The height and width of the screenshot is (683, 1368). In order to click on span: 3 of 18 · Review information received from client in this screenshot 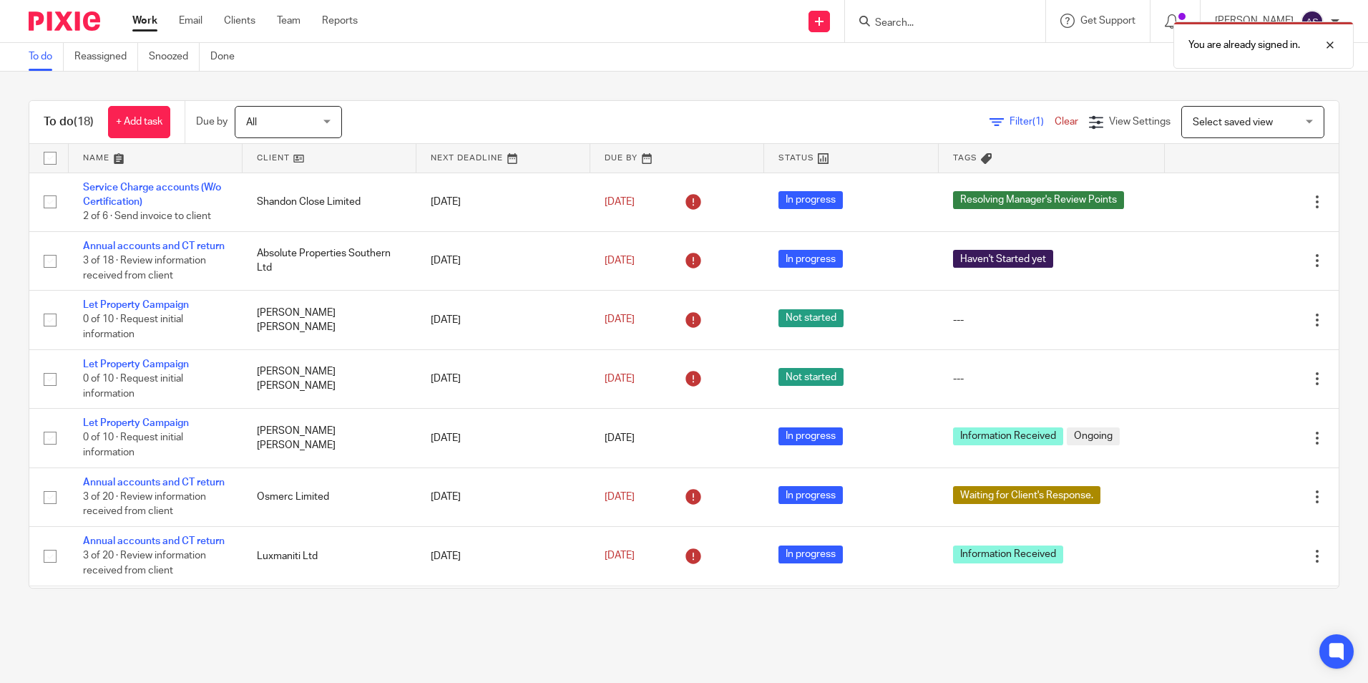, I will do `click(145, 268)`.